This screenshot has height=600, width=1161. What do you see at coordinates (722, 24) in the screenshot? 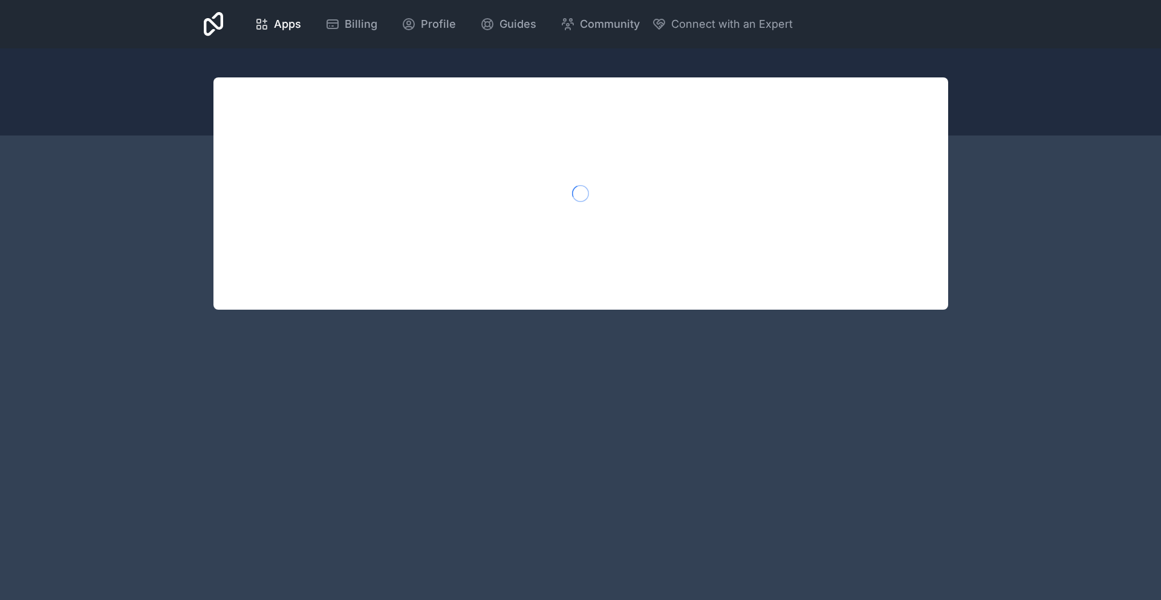
I see `button: Connect with an Expert` at bounding box center [722, 24].